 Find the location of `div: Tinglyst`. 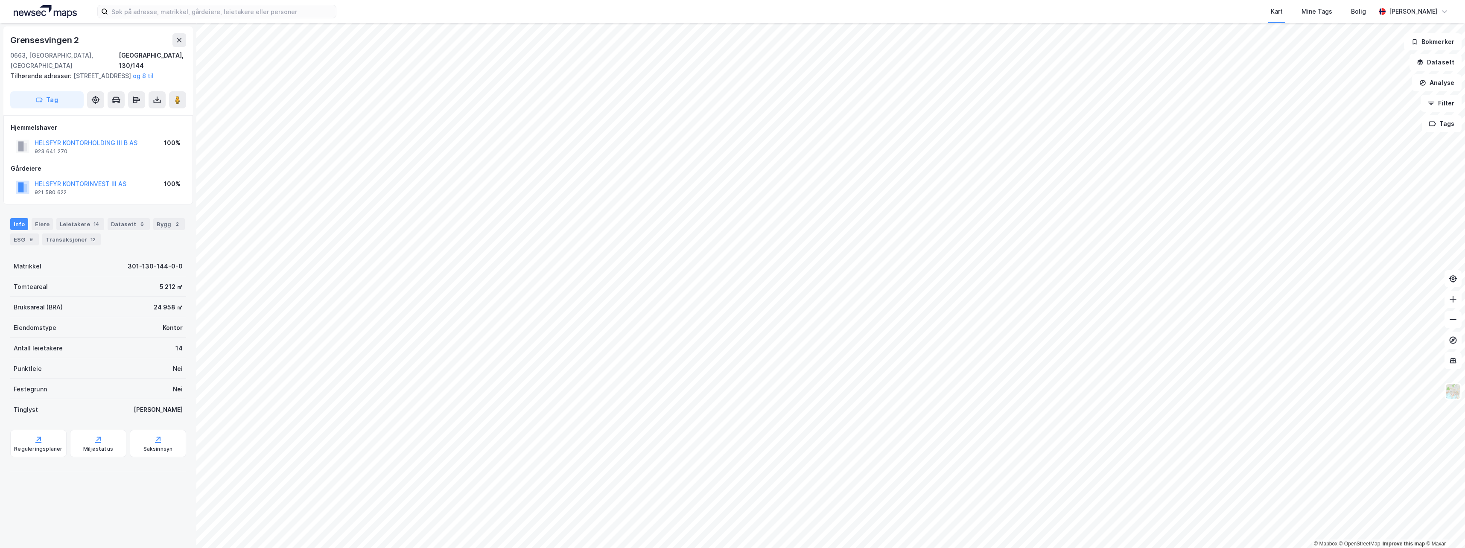

div: Tinglyst is located at coordinates (26, 410).